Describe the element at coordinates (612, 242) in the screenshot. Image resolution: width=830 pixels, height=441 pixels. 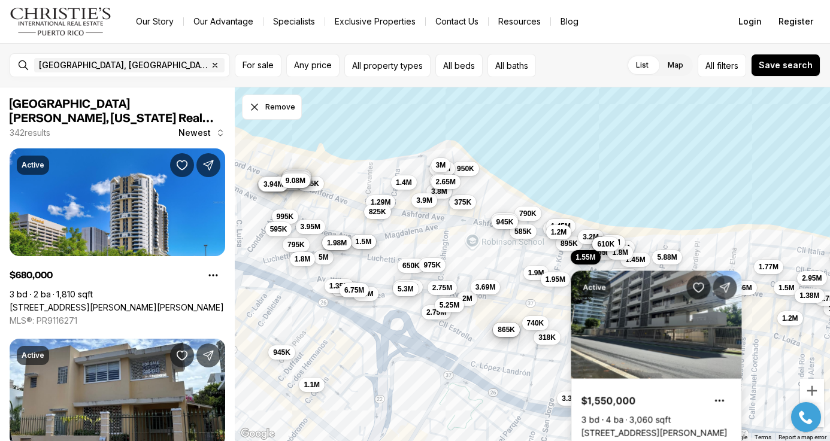
I see `button: 1.9M` at that location.